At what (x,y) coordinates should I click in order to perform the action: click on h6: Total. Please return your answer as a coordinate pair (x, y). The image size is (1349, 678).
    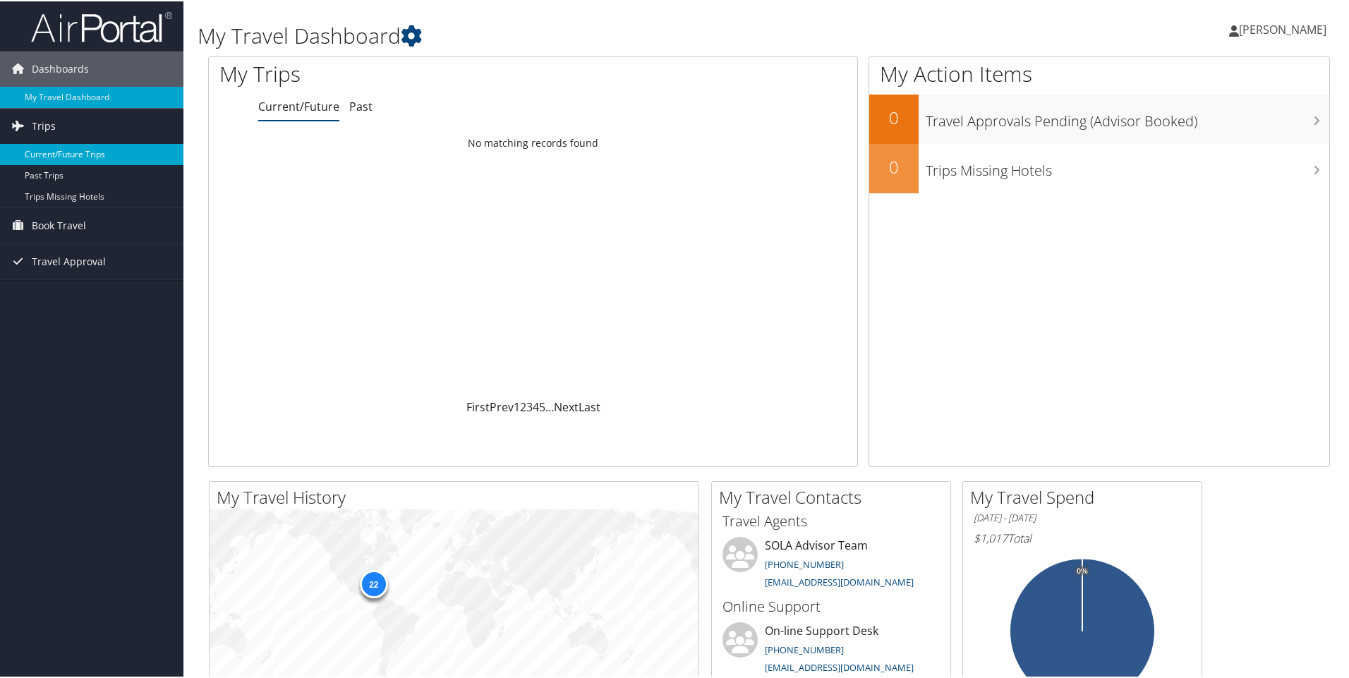
    Looking at the image, I should click on (1082, 537).